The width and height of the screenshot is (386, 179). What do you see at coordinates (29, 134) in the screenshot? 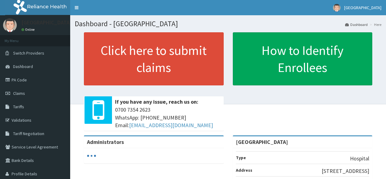
I see `span: Tariff Negotiation` at bounding box center [29, 134].